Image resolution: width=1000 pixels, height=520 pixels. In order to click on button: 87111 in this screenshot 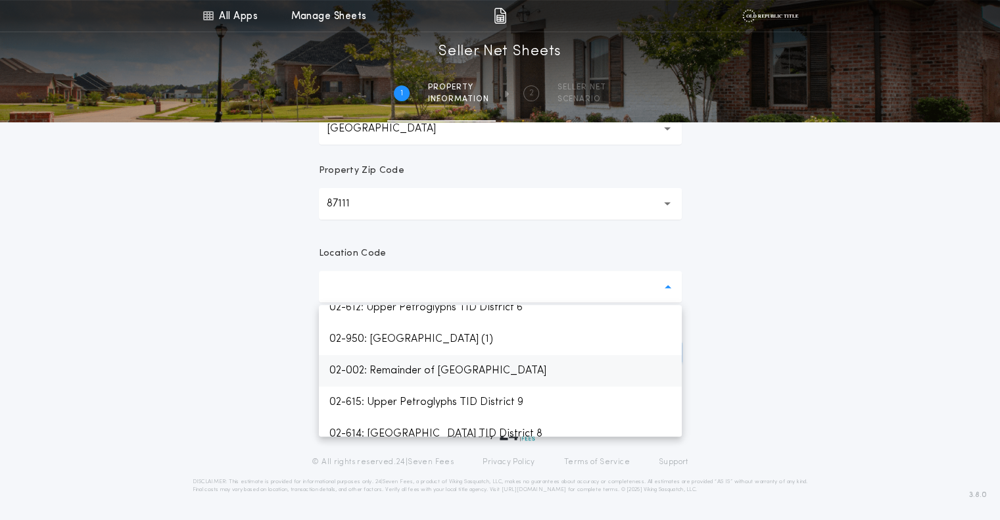, I will do `click(500, 204)`.